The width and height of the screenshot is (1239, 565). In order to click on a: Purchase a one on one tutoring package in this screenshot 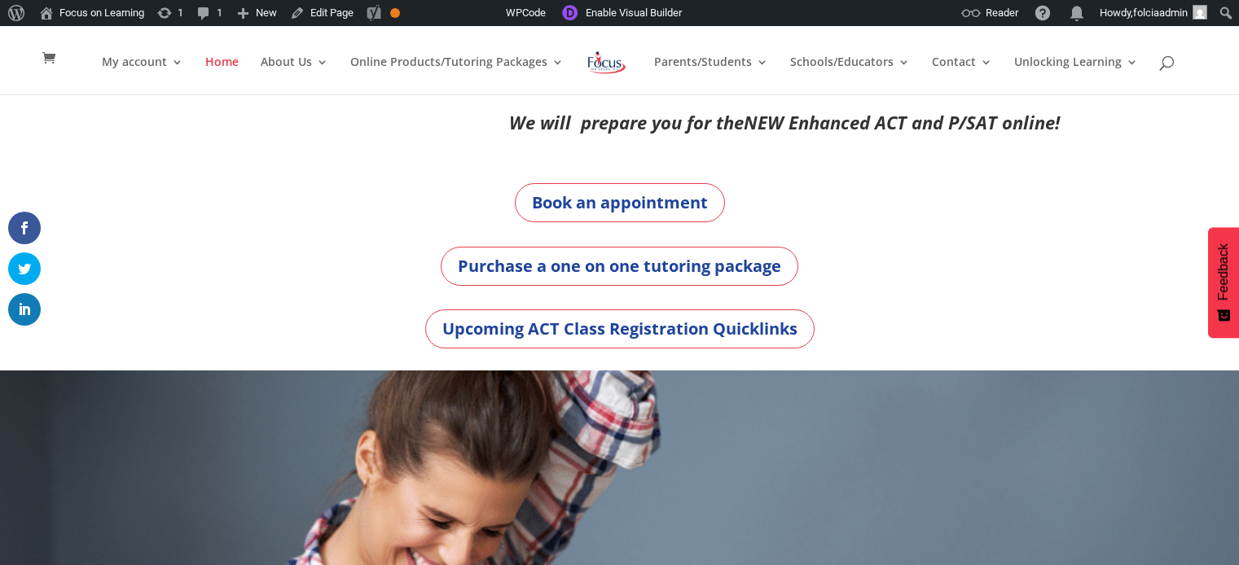, I will do `click(619, 266)`.